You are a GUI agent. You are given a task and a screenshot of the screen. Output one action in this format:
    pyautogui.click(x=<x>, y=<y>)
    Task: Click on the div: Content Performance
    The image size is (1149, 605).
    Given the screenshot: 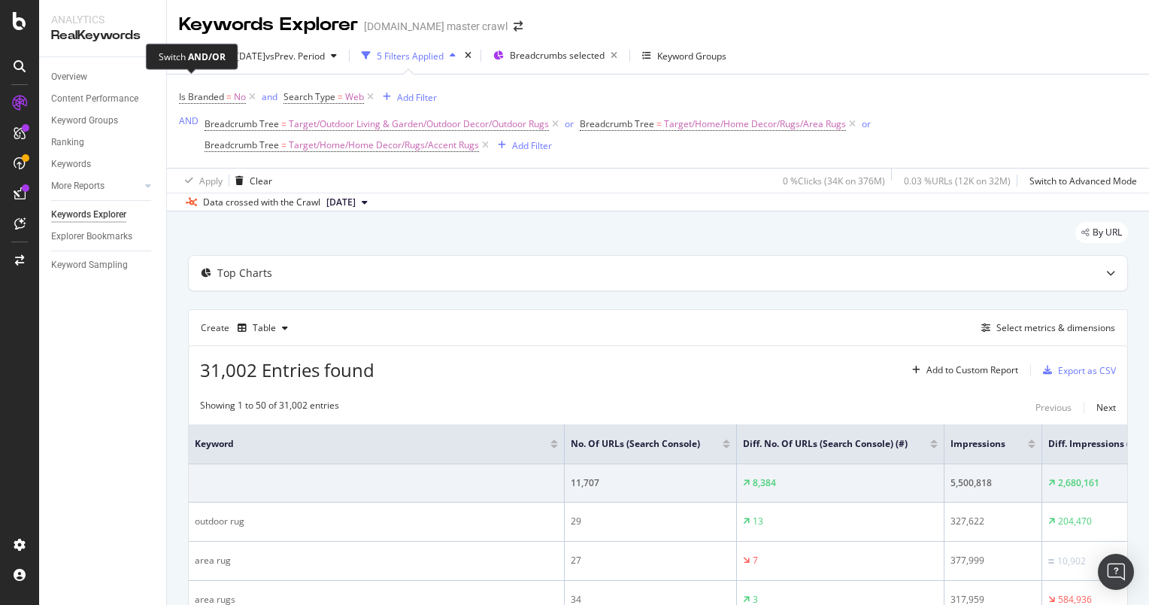 What is the action you would take?
    pyautogui.click(x=95, y=98)
    